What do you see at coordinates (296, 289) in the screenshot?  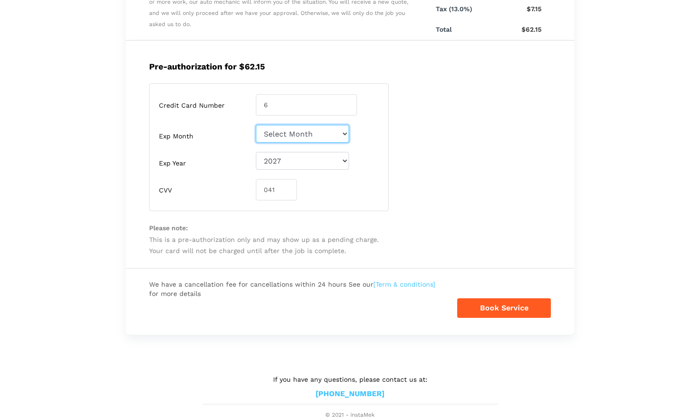 I see `span: We have a cancellation fee for cancellations within 24 hours See our for more details` at bounding box center [296, 289].